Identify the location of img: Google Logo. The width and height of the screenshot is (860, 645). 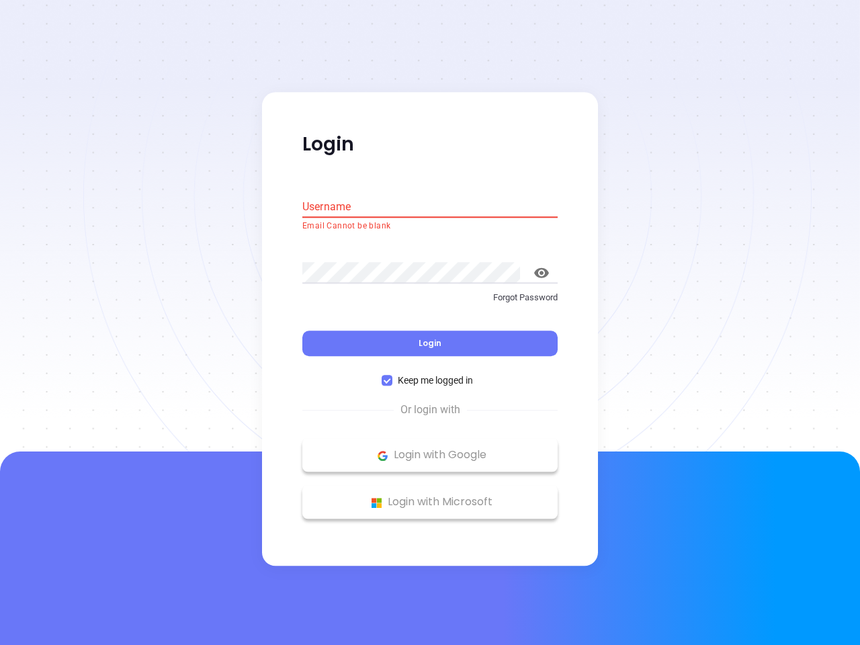
(382, 456).